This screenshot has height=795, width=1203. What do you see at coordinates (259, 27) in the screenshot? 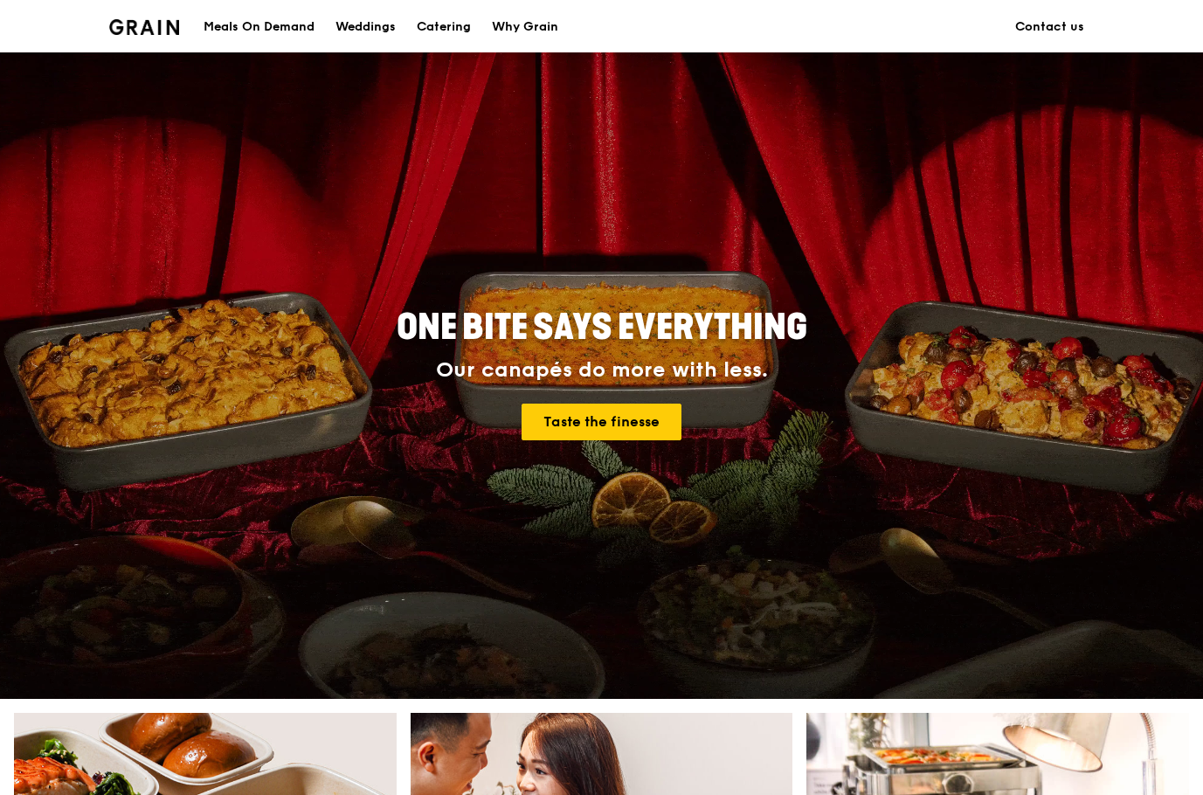
I see `div: Meals On Demand` at bounding box center [259, 27].